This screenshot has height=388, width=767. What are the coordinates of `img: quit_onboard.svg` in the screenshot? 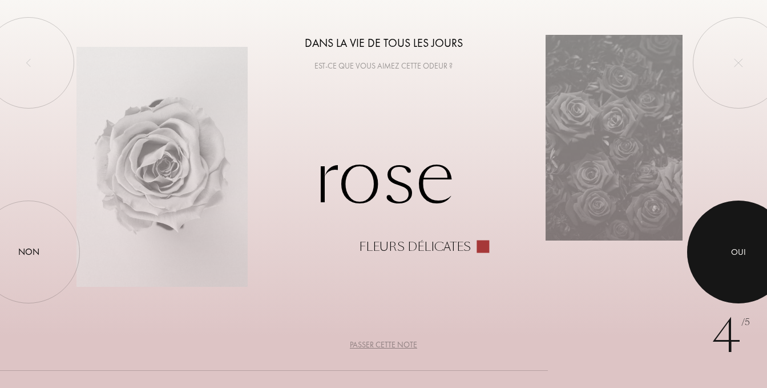 It's located at (739, 63).